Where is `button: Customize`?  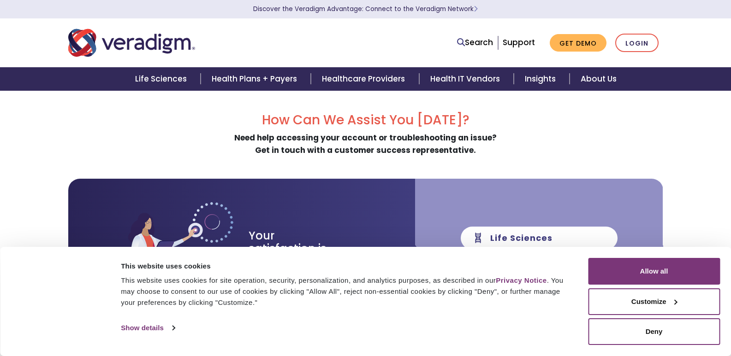
button: Customize is located at coordinates (654, 302).